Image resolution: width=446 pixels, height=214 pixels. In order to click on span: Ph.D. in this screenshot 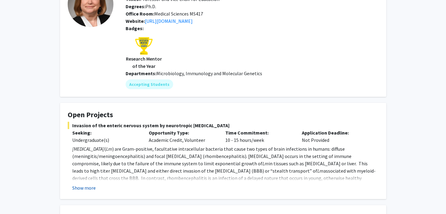, I will do `click(141, 6)`.